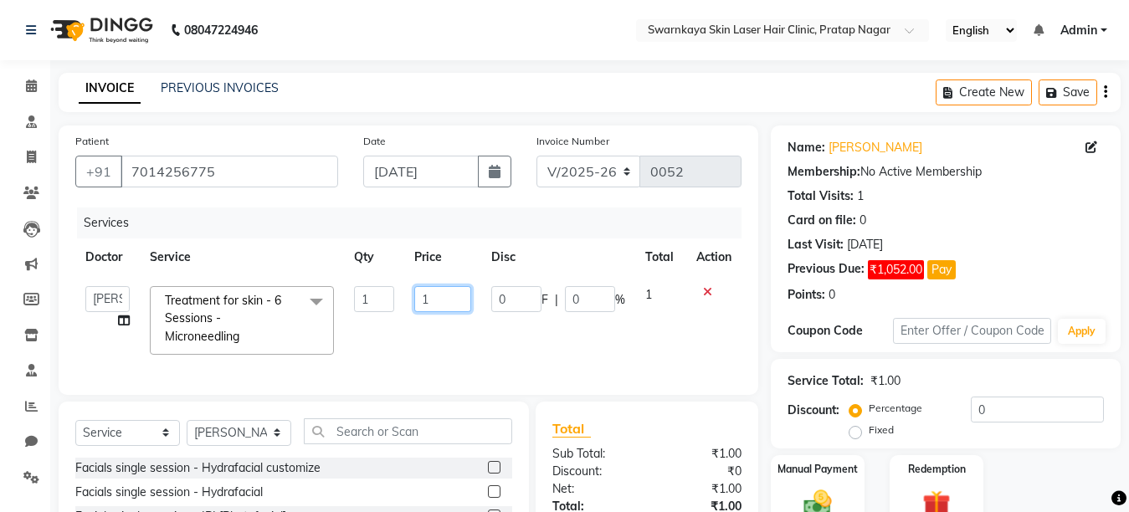  Describe the element at coordinates (558, 257) in the screenshot. I see `th: Disc` at that location.